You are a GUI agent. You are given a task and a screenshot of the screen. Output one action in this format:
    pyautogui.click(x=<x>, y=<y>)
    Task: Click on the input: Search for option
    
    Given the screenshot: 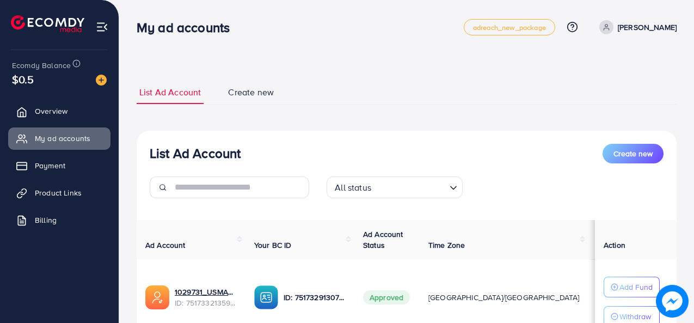 What is the action you would take?
    pyautogui.click(x=410, y=186)
    